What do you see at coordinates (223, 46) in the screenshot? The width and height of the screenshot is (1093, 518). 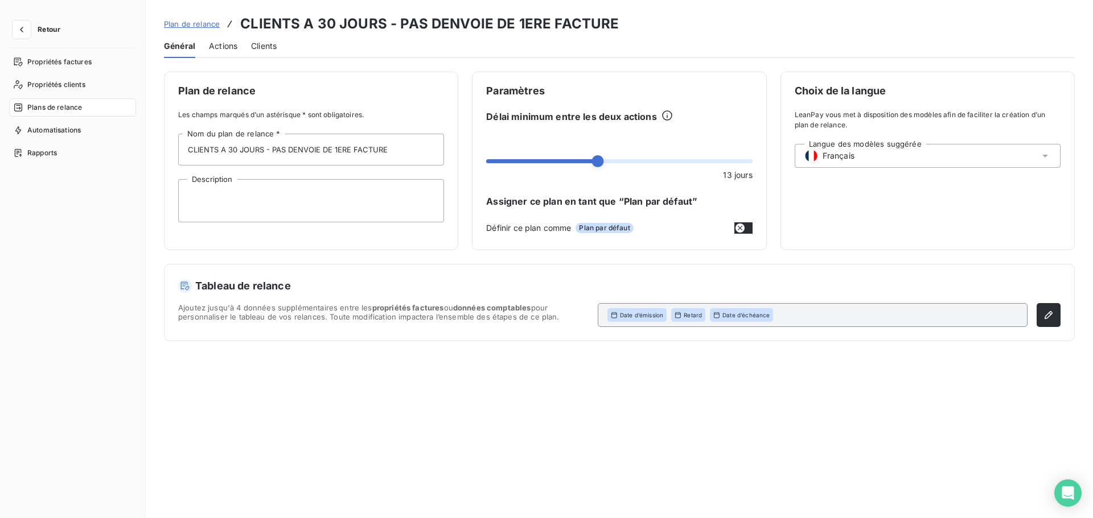 I see `span: Actions` at bounding box center [223, 46].